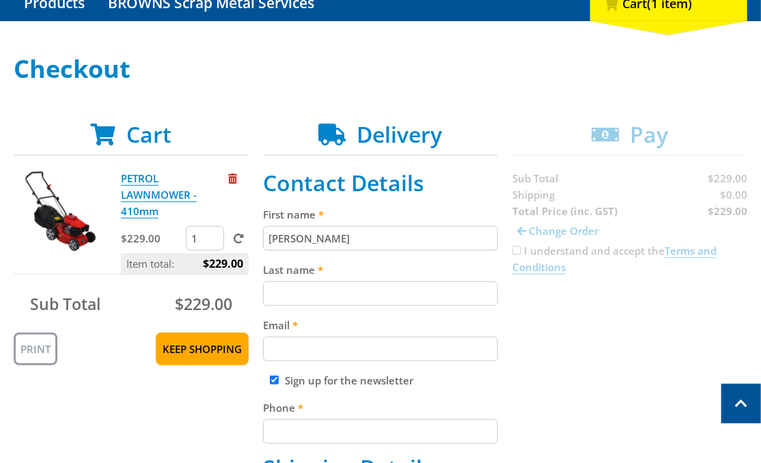 The height and width of the screenshot is (463, 761). I want to click on label: Email, so click(381, 325).